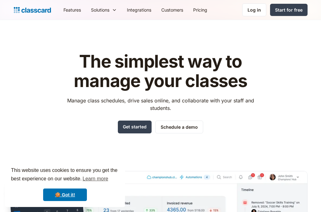 Image resolution: width=321 pixels, height=212 pixels. What do you see at coordinates (289, 10) in the screenshot?
I see `div: Start for free` at bounding box center [289, 10].